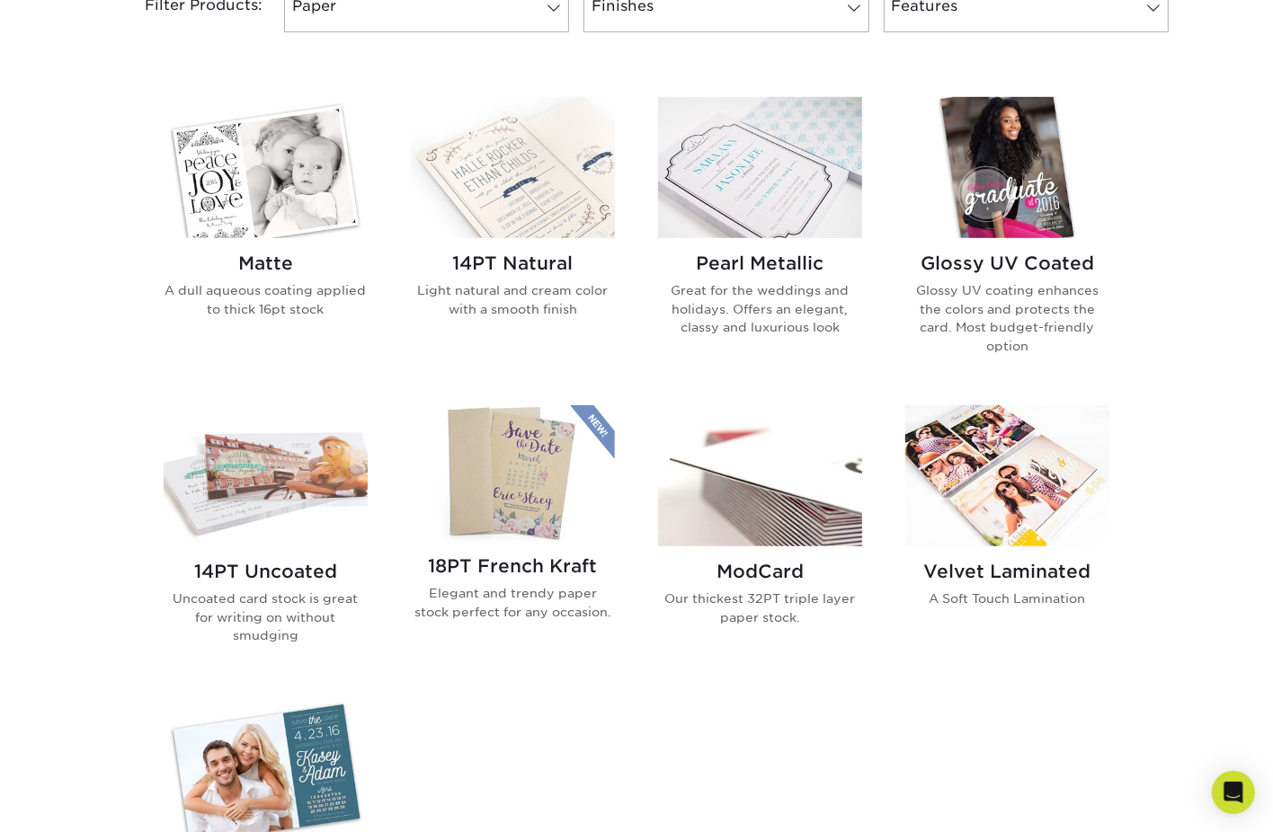  Describe the element at coordinates (1233, 793) in the screenshot. I see `div: Open Intercom Messenger` at that location.